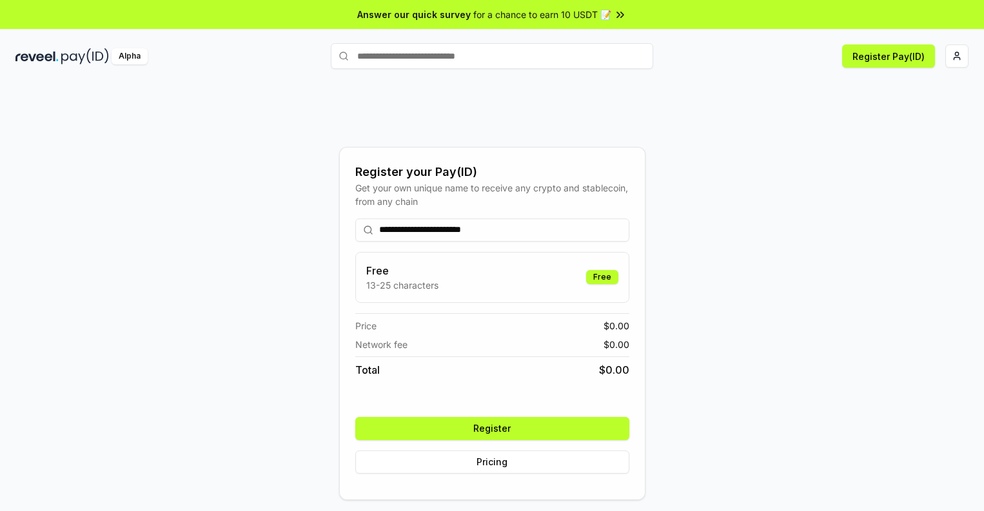  What do you see at coordinates (492, 429) in the screenshot?
I see `button: Register` at bounding box center [492, 429].